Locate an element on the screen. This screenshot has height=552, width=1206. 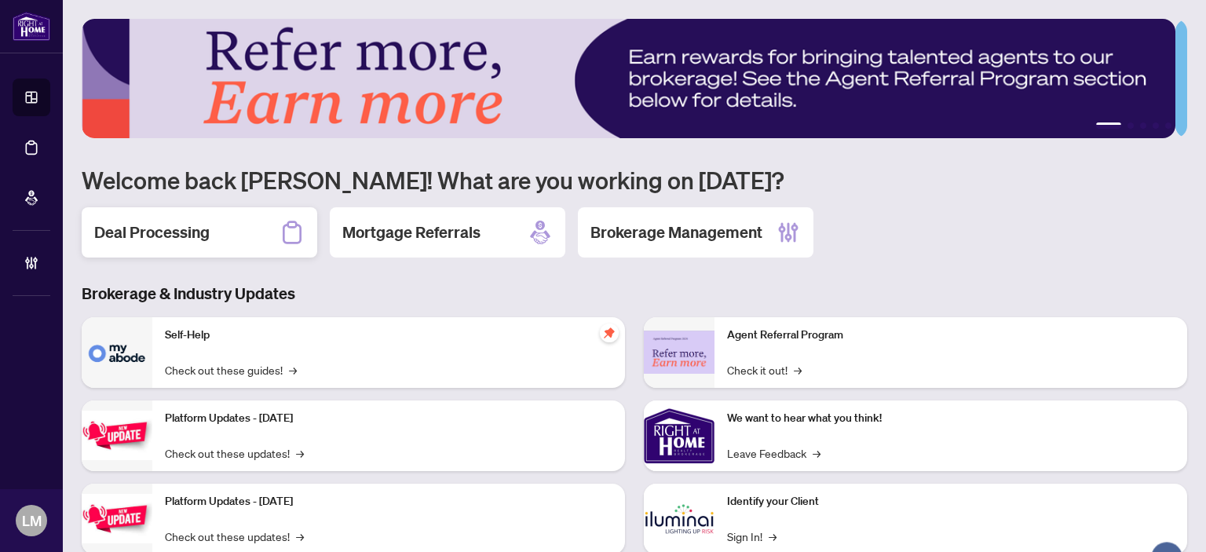
img: Agent Referral Program is located at coordinates (679, 352).